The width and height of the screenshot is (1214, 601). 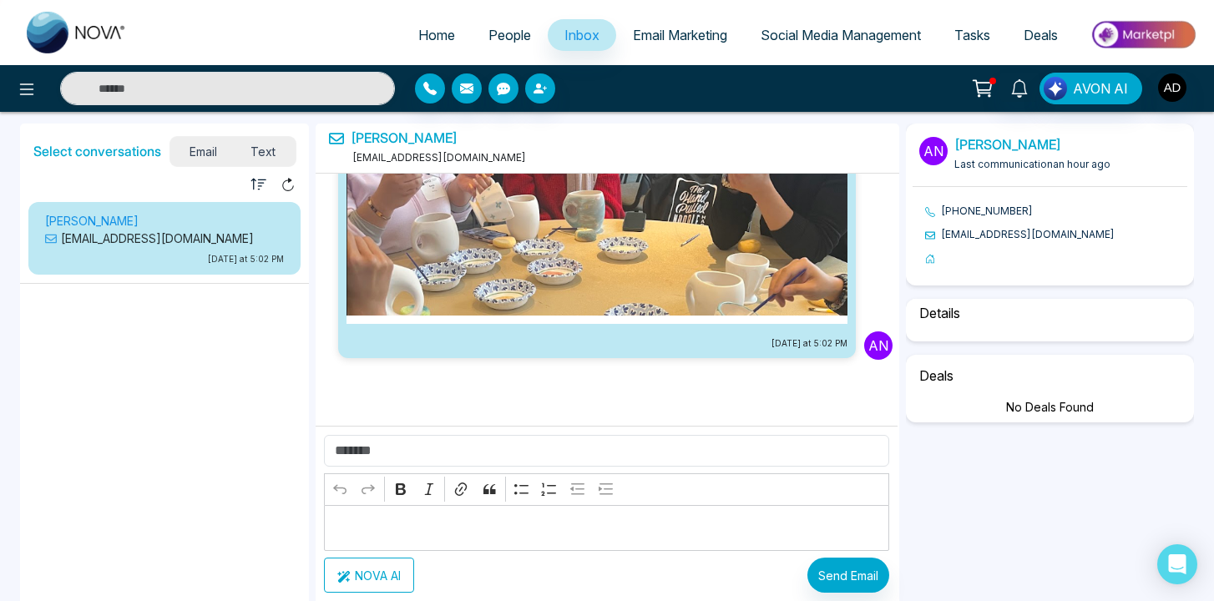 I want to click on a: People, so click(x=510, y=35).